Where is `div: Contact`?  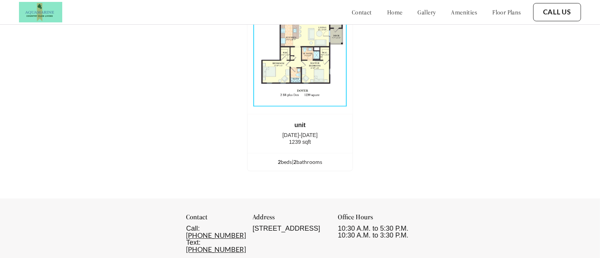 div: Contact is located at coordinates (215, 219).